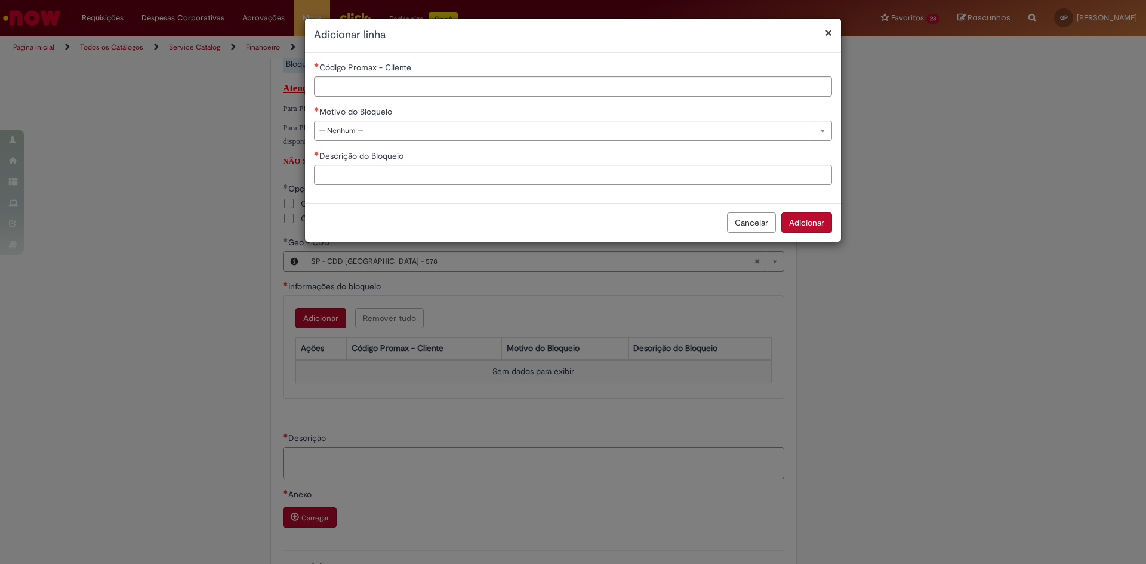 This screenshot has height=564, width=1146. What do you see at coordinates (573, 175) in the screenshot?
I see `input: Descrição do Bloqueio` at bounding box center [573, 175].